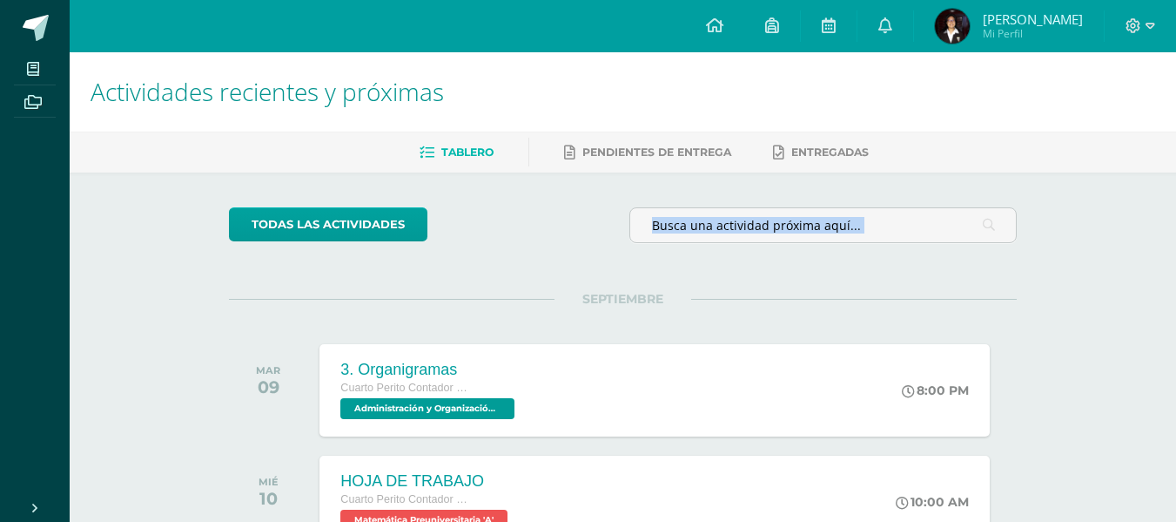 Image resolution: width=1176 pixels, height=522 pixels. I want to click on span: Entregadas, so click(830, 152).